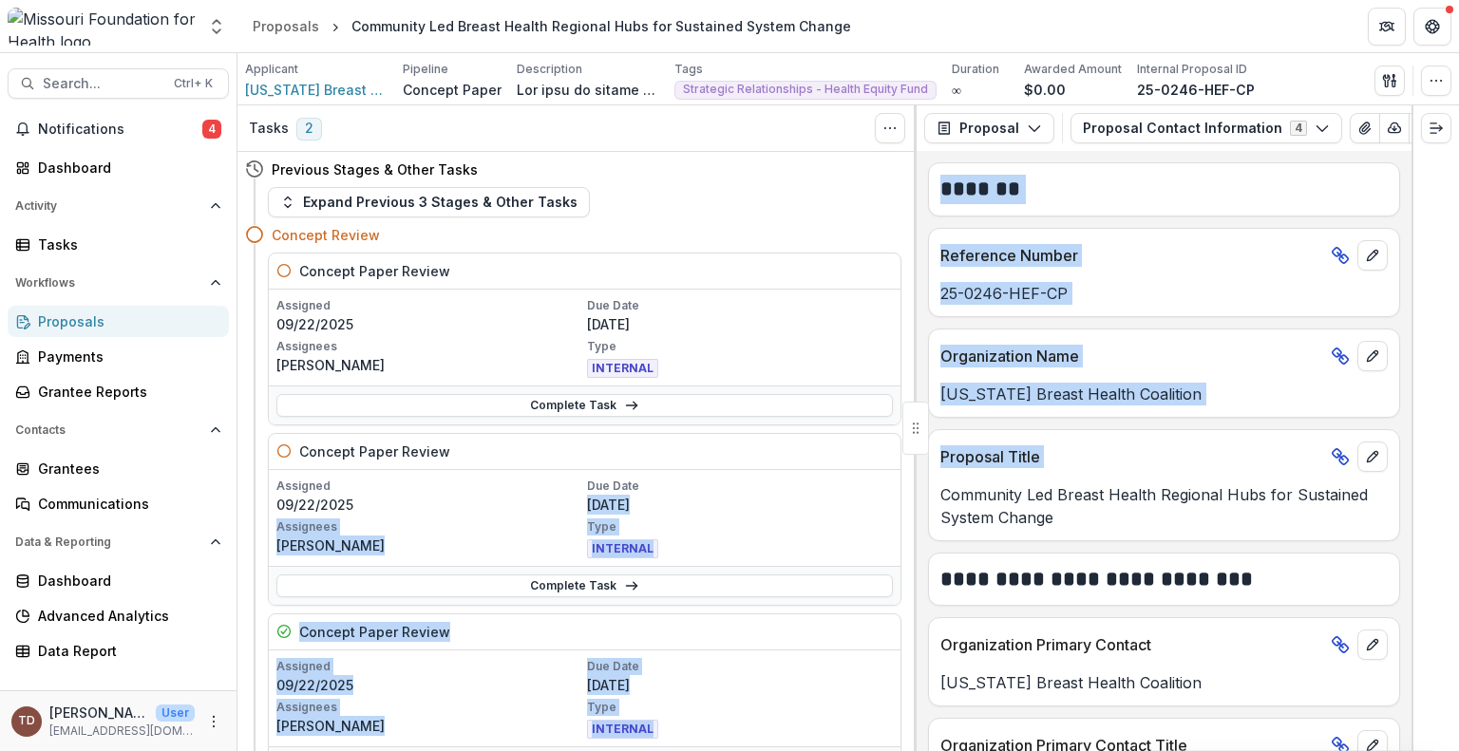  Describe the element at coordinates (118, 503) in the screenshot. I see `a: Communications` at that location.